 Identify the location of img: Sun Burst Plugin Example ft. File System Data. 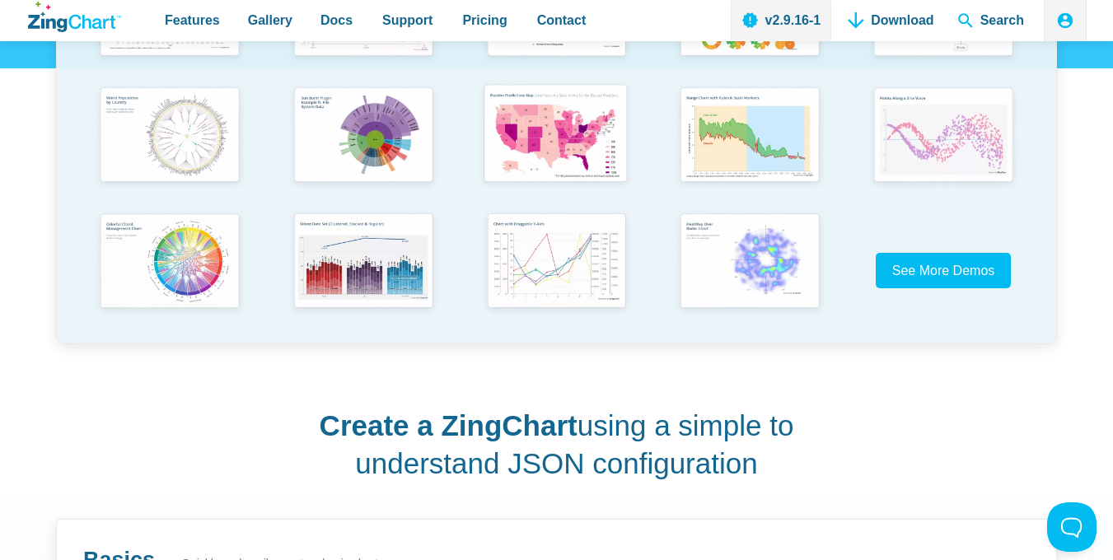
(363, 137).